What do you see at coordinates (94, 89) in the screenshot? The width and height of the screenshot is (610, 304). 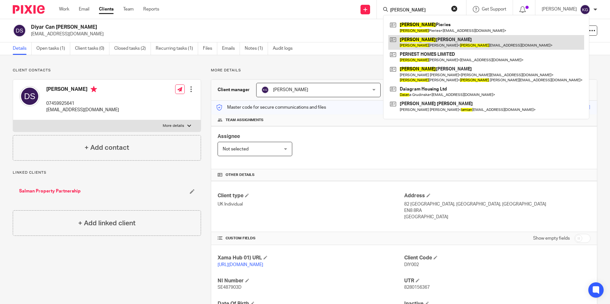 I see `i: Primary` at bounding box center [94, 89].